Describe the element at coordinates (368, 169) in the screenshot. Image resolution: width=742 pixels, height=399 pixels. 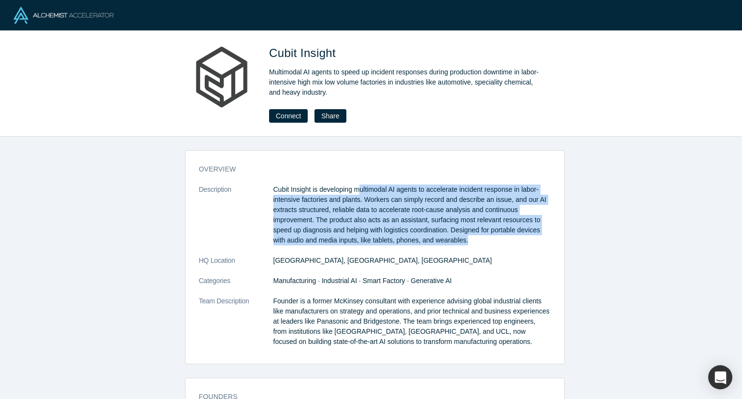
I see `h3: overview` at that location.